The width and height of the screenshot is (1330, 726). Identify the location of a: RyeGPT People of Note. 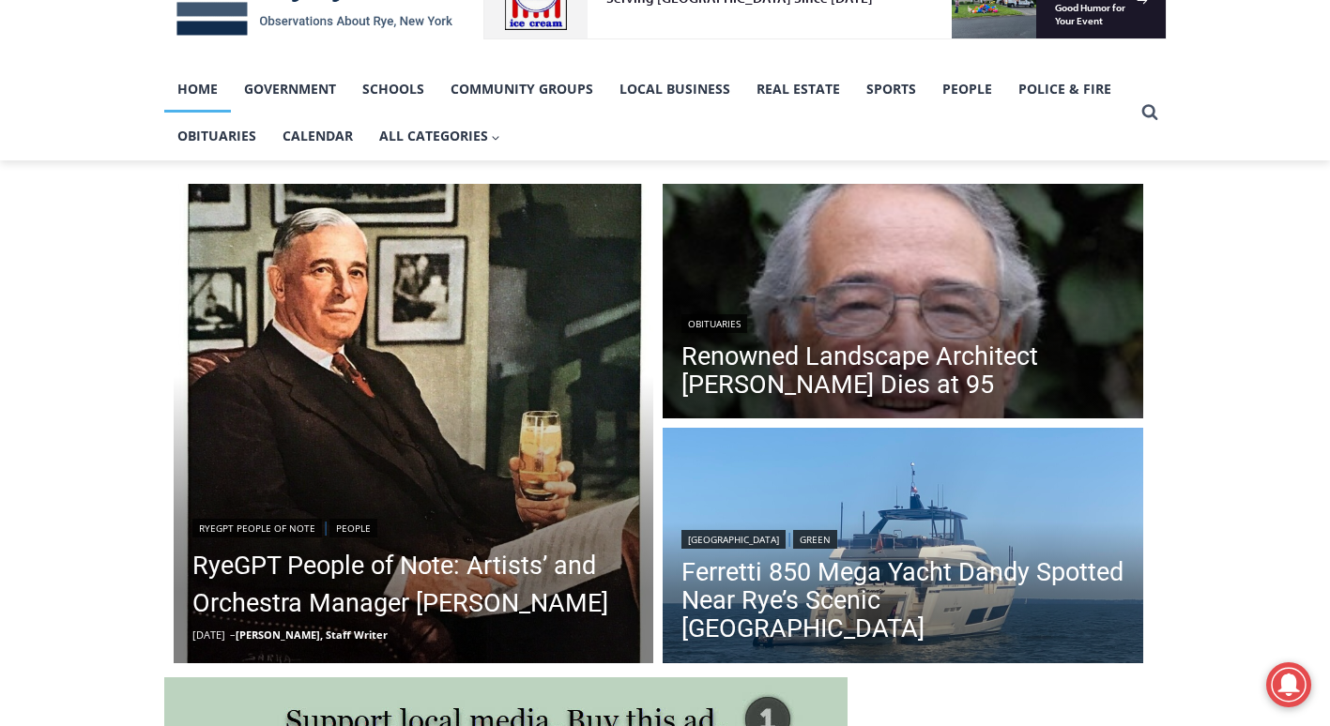
(257, 528).